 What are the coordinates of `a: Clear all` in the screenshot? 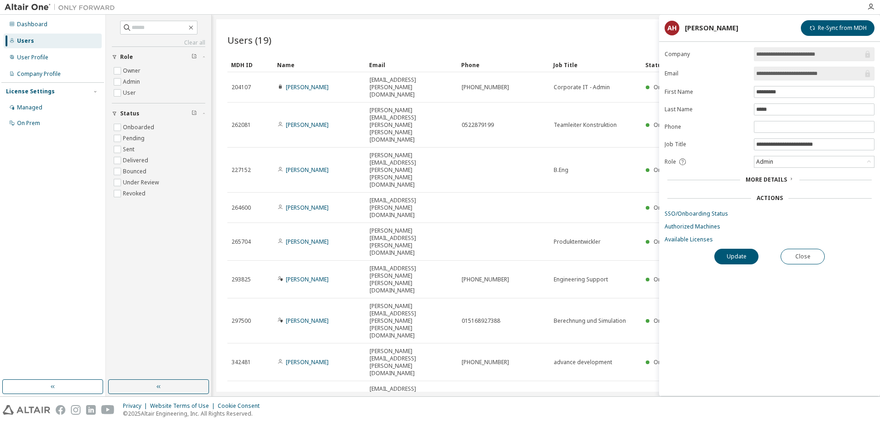 It's located at (158, 43).